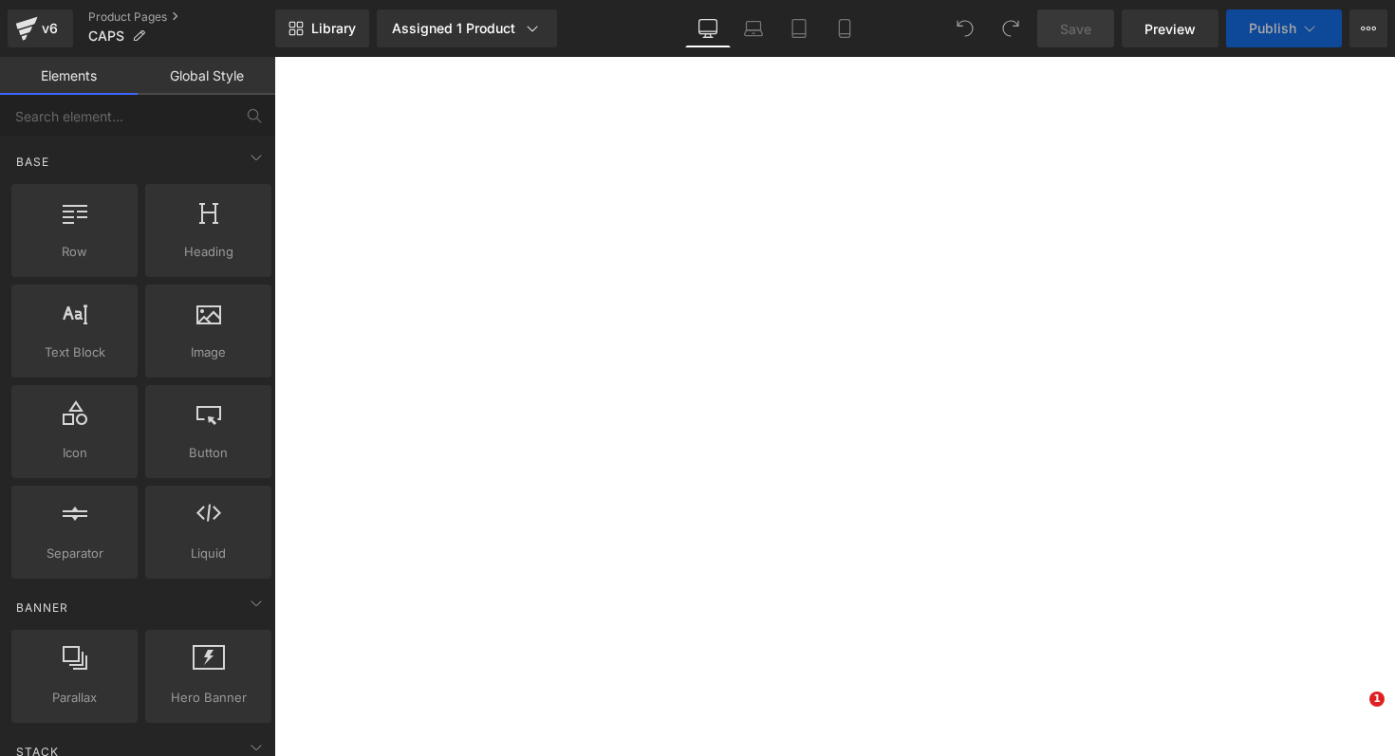 The width and height of the screenshot is (1395, 756). Describe the element at coordinates (1273, 28) in the screenshot. I see `span: Publish` at that location.